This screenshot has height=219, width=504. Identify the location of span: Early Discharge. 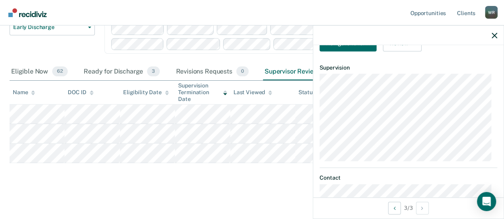
(49, 27).